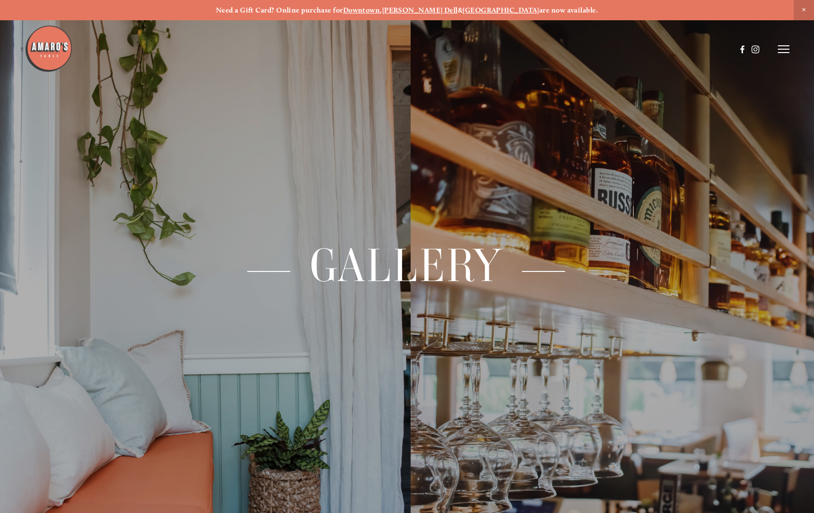 This screenshot has width=814, height=513. I want to click on strong: are now available., so click(569, 10).